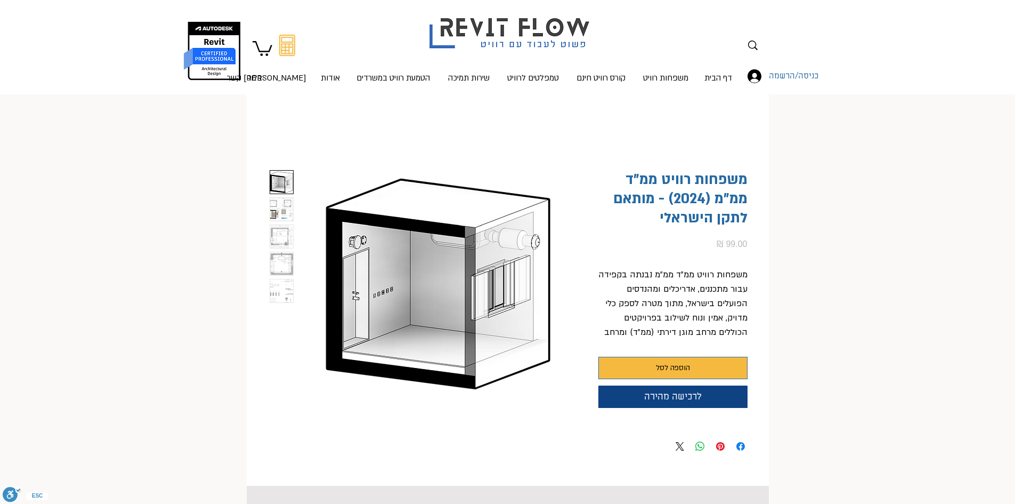 Image resolution: width=1015 pixels, height=504 pixels. I want to click on span: הוספה לסל, so click(673, 368).